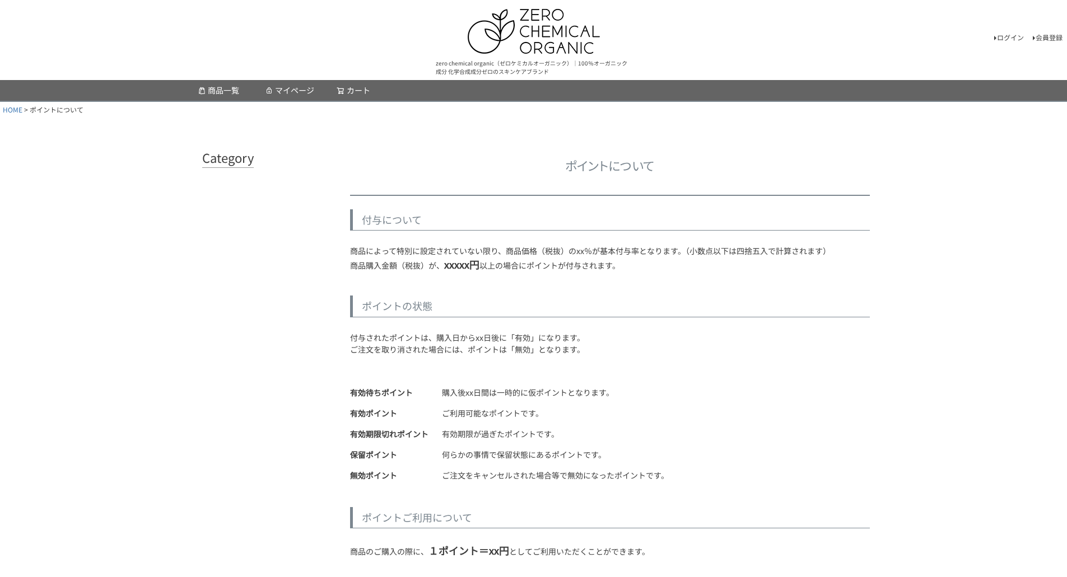 This screenshot has width=1067, height=577. What do you see at coordinates (389, 395) in the screenshot?
I see `dt: 有効待ちポイント` at bounding box center [389, 395].